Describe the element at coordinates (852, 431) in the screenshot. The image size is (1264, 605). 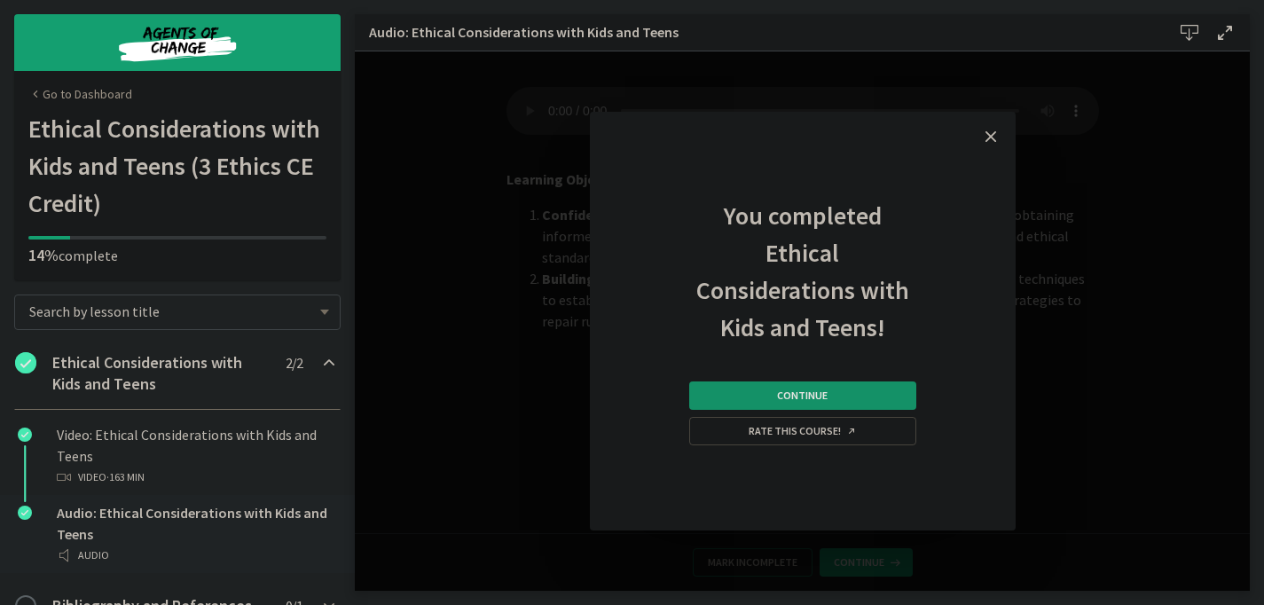
I see `i: Opens in a new window` at that location.